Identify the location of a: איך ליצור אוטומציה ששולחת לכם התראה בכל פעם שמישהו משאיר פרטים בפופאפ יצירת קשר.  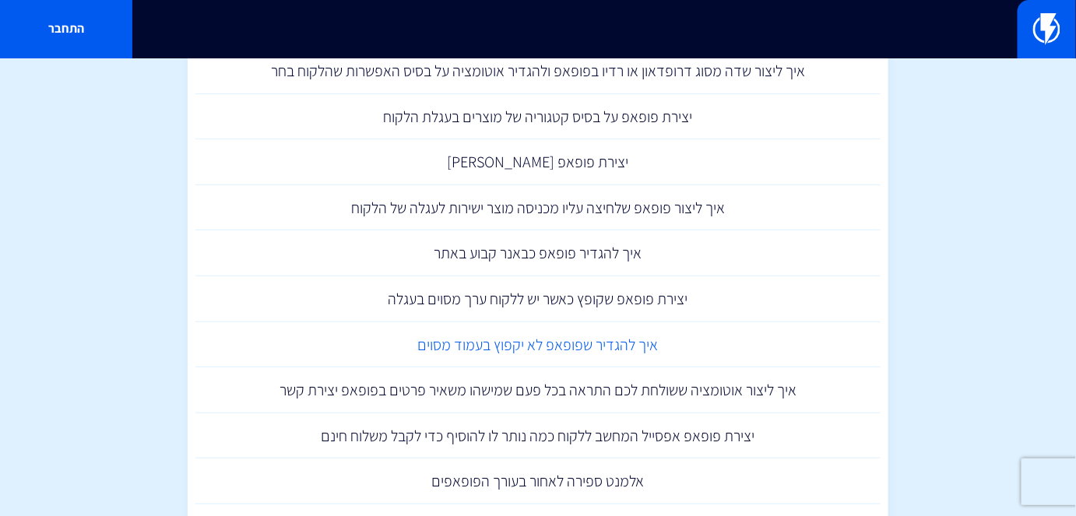
(538, 390).